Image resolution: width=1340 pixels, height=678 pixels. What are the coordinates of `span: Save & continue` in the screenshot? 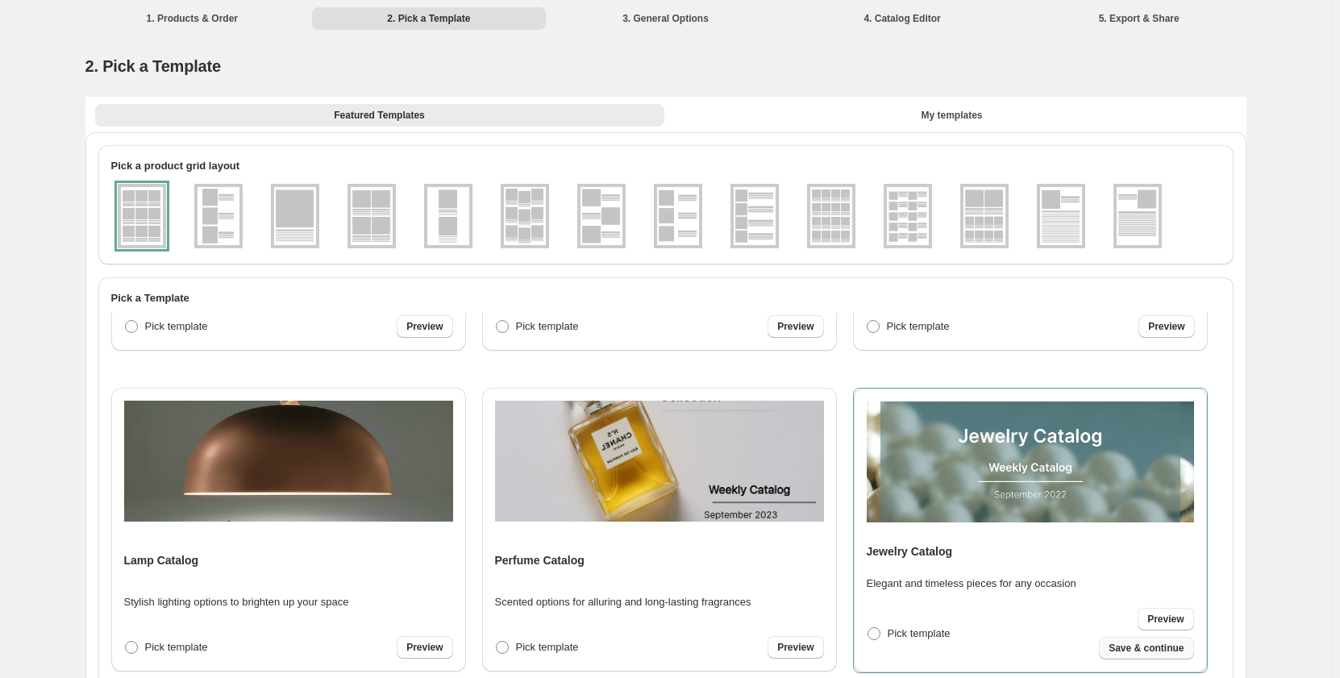 It's located at (1145, 648).